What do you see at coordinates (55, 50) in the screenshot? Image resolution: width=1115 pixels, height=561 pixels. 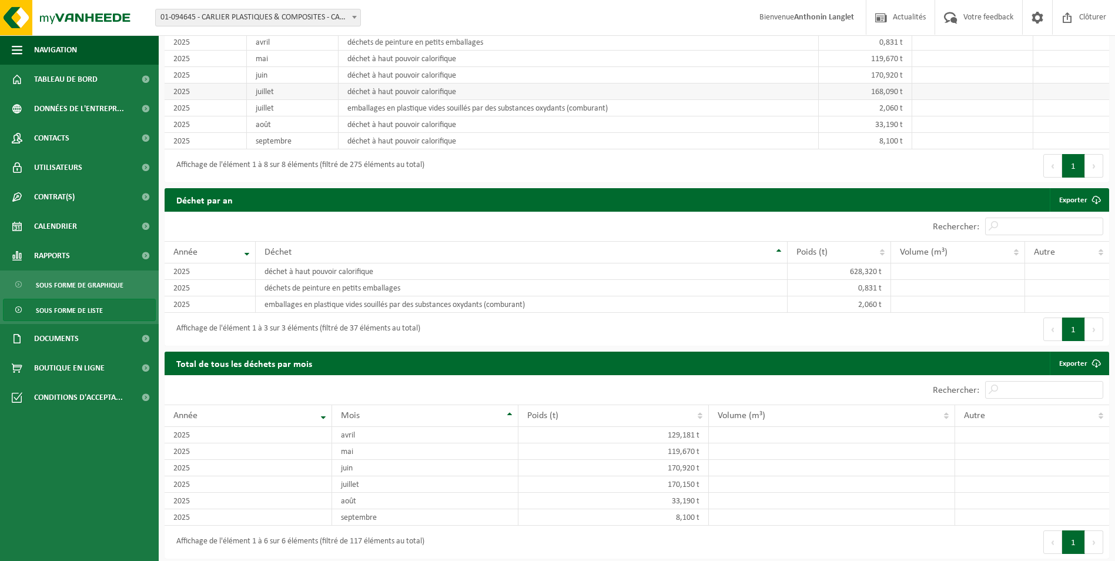 I see `span: Navigation` at bounding box center [55, 50].